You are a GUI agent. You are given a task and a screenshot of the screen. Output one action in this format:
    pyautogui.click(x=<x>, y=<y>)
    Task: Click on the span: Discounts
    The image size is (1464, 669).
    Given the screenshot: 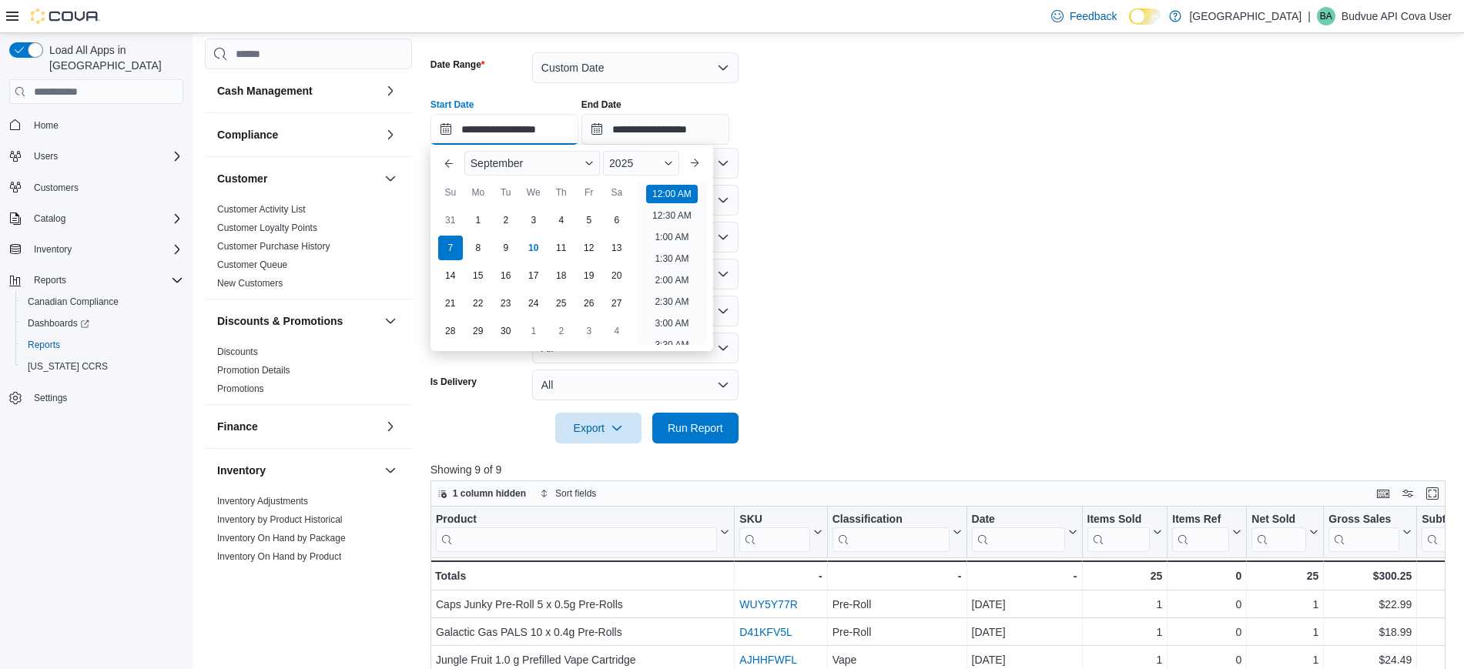 What is the action you would take?
    pyautogui.click(x=237, y=352)
    